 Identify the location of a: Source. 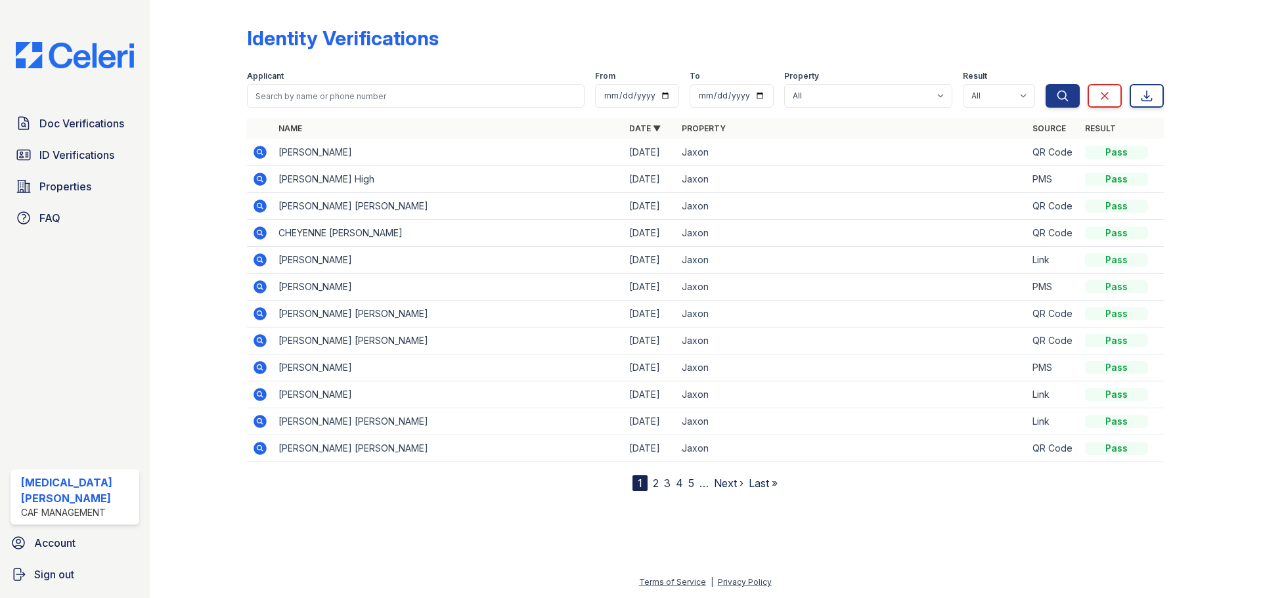
(1049, 128).